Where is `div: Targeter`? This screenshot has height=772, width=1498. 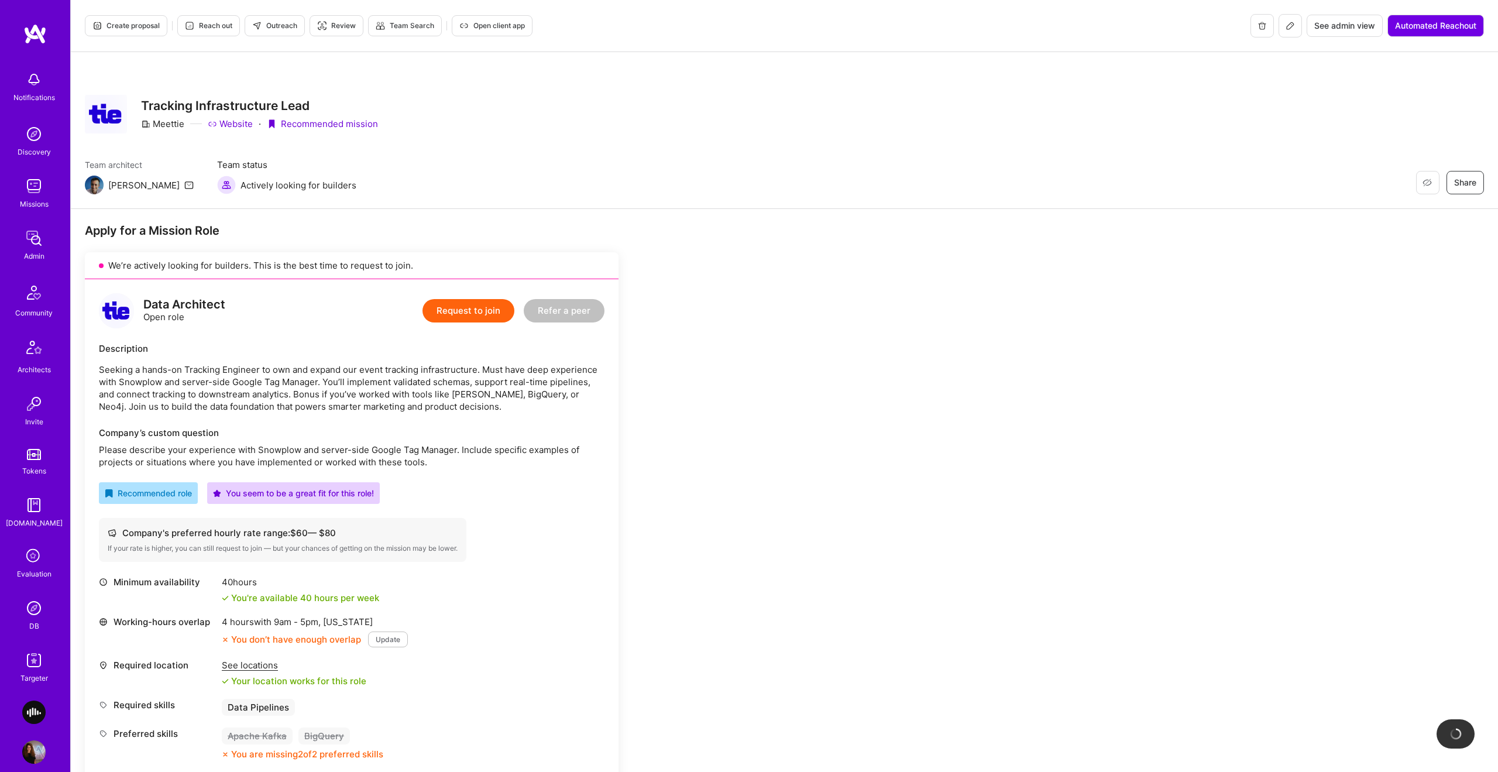 div: Targeter is located at coordinates (34, 678).